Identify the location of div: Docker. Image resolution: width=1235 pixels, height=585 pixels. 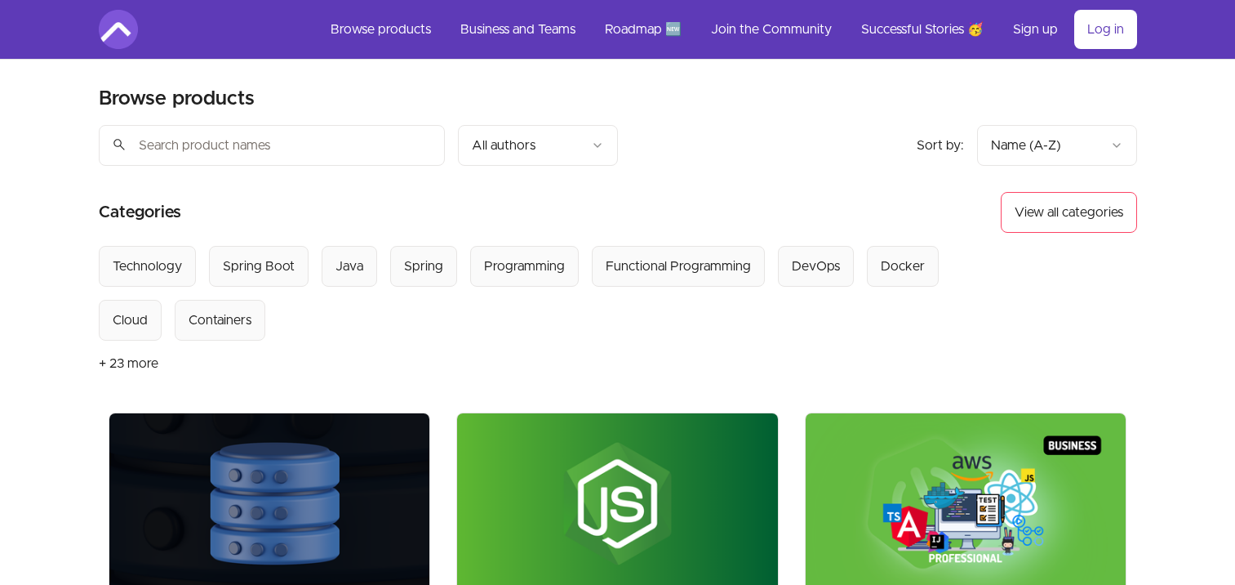
(903, 266).